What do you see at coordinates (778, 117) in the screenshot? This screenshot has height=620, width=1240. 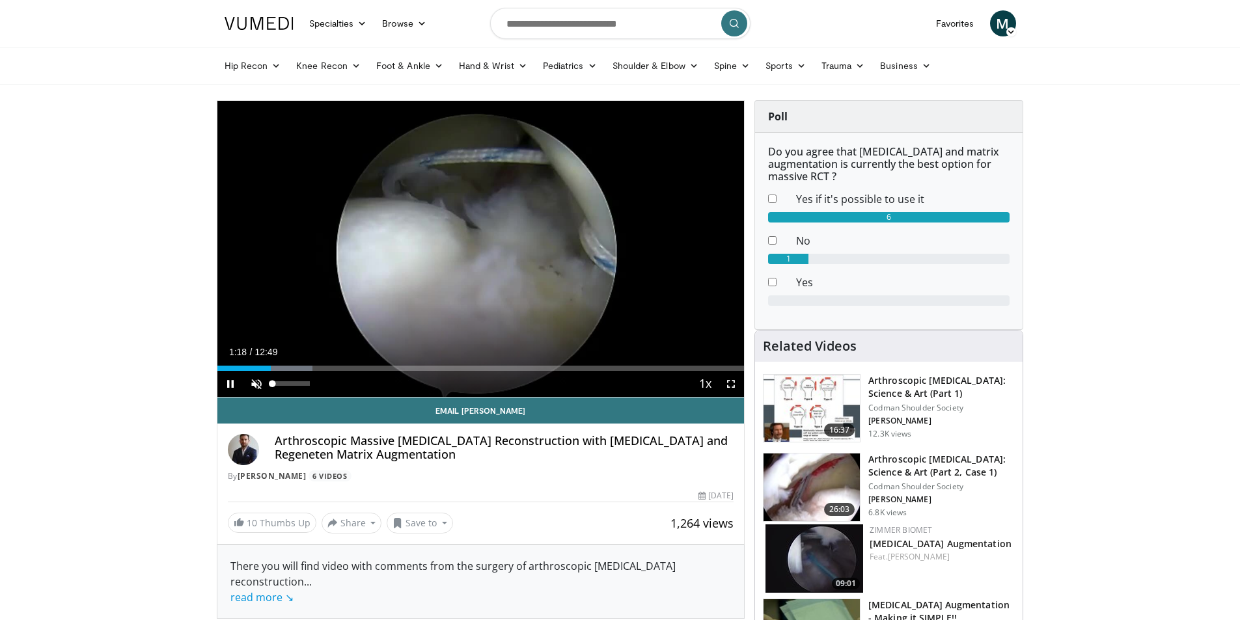 I see `strong: Poll` at bounding box center [778, 117].